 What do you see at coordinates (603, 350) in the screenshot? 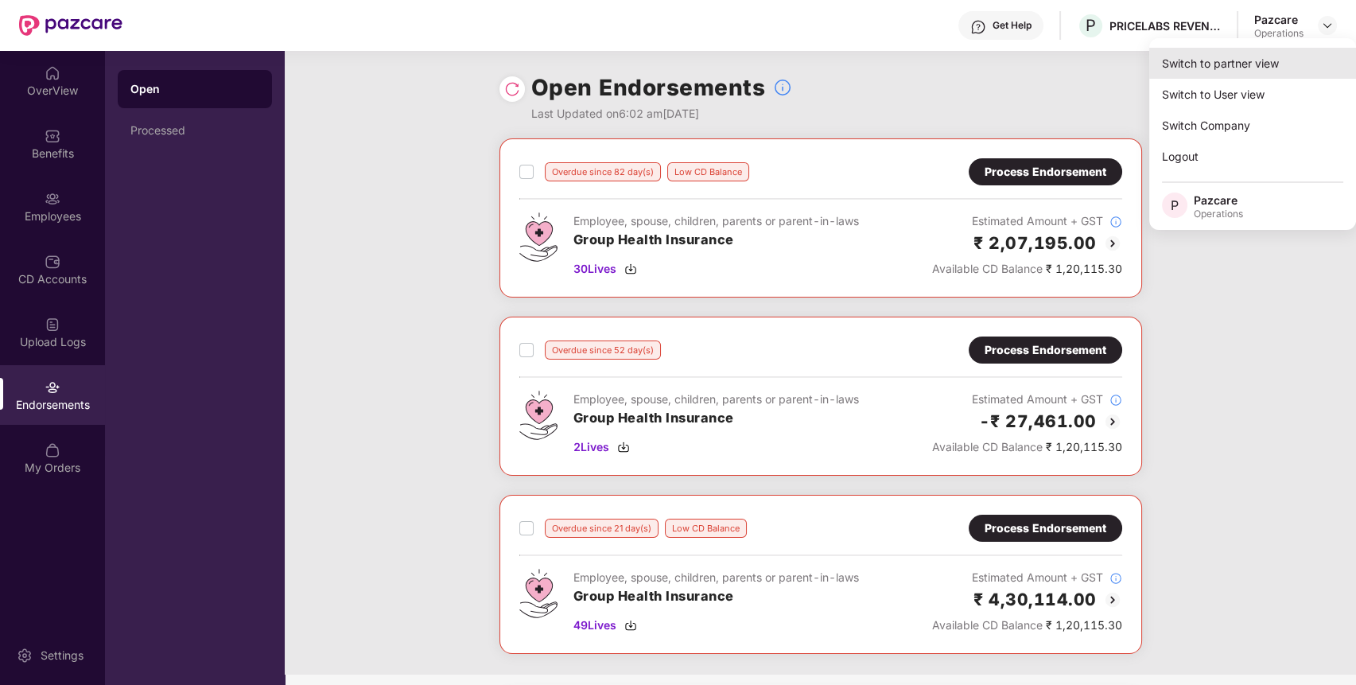
I see `div: Overdue since 52 day(s)` at bounding box center [603, 350].